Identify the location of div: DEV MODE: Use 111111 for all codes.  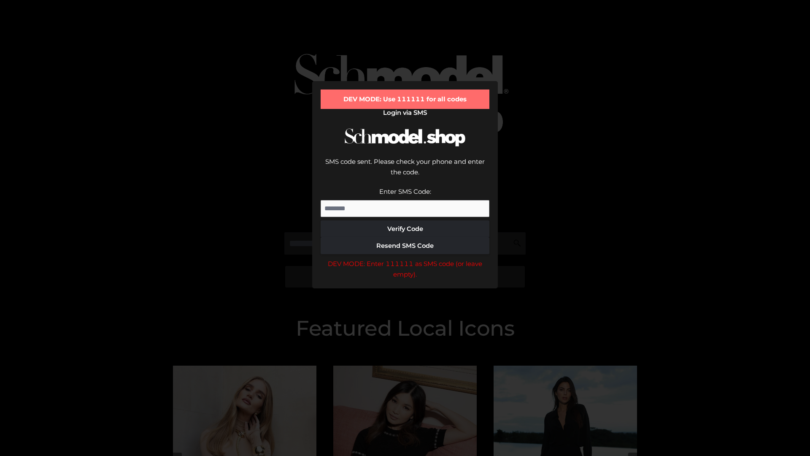
(405, 99).